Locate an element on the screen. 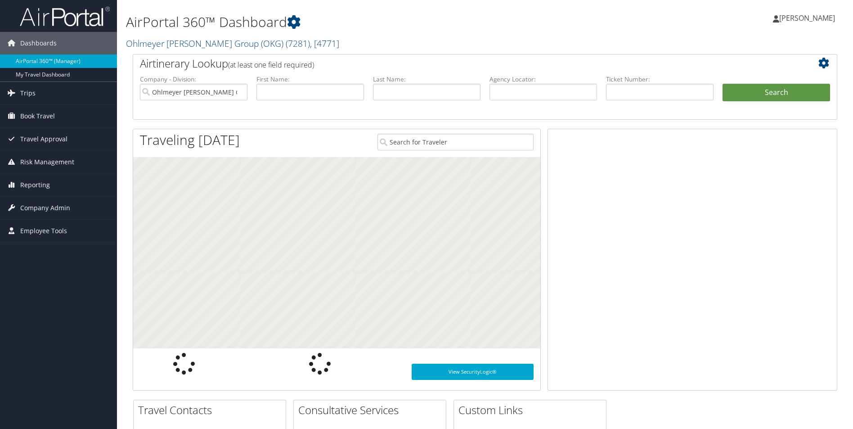 Image resolution: width=853 pixels, height=429 pixels. button: Search is located at coordinates (776, 93).